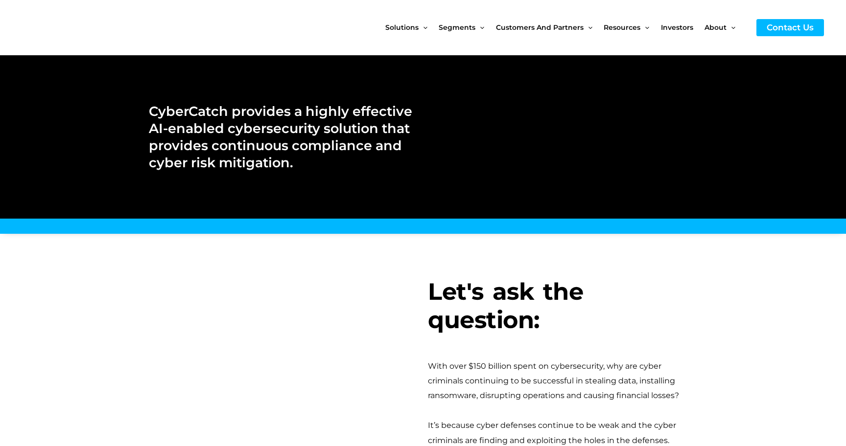  I want to click on span: Resources, so click(622, 27).